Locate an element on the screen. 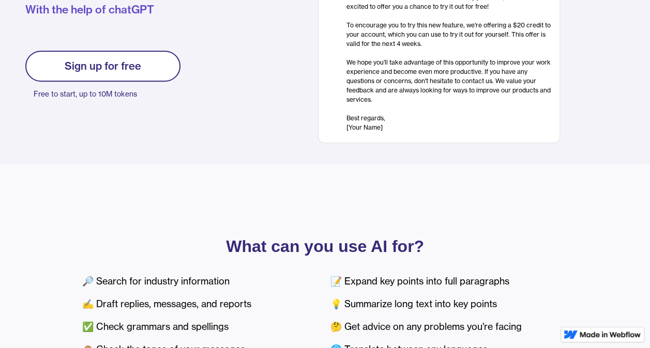 The height and width of the screenshot is (348, 650). img: Made in Webflow is located at coordinates (610, 335).